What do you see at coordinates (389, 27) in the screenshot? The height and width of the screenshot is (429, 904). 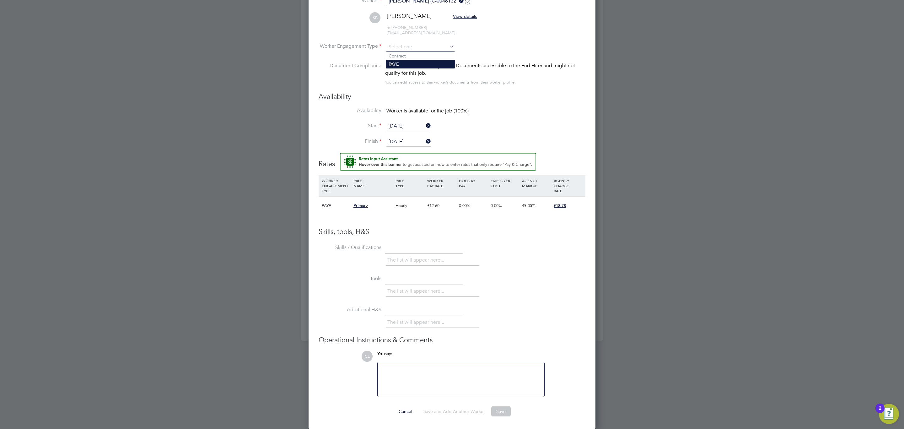 I see `span: m:` at bounding box center [389, 27].